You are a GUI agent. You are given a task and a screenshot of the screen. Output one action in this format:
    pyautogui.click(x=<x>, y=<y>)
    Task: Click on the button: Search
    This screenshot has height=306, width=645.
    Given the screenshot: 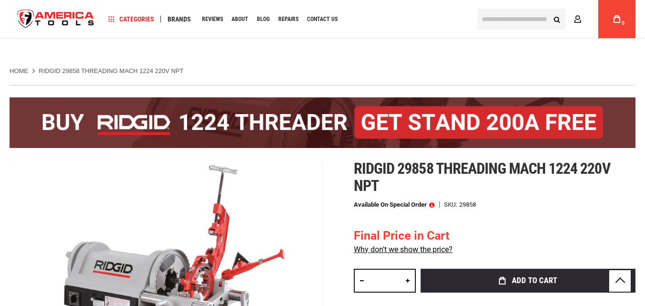 What is the action you would take?
    pyautogui.click(x=556, y=19)
    